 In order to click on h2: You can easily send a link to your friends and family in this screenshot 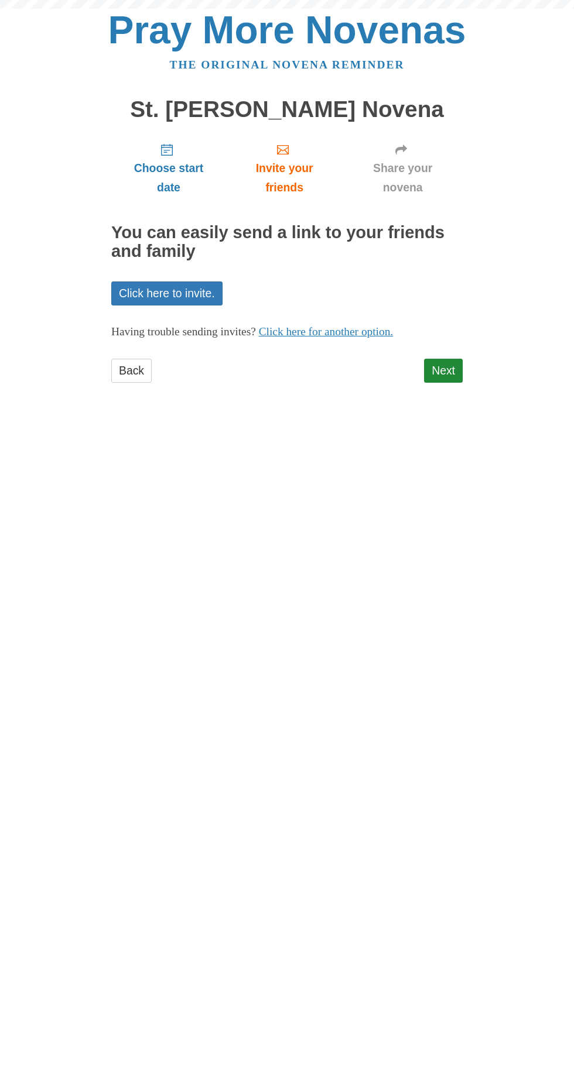, I will do `click(287, 242)`.